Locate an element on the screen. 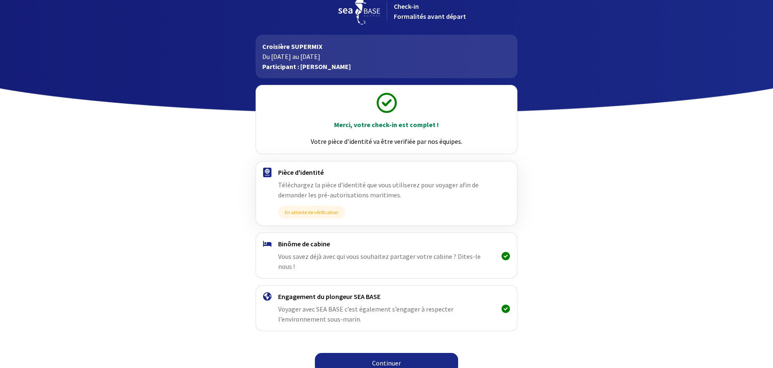 The image size is (773, 368). img: binome.svg is located at coordinates (267, 244).